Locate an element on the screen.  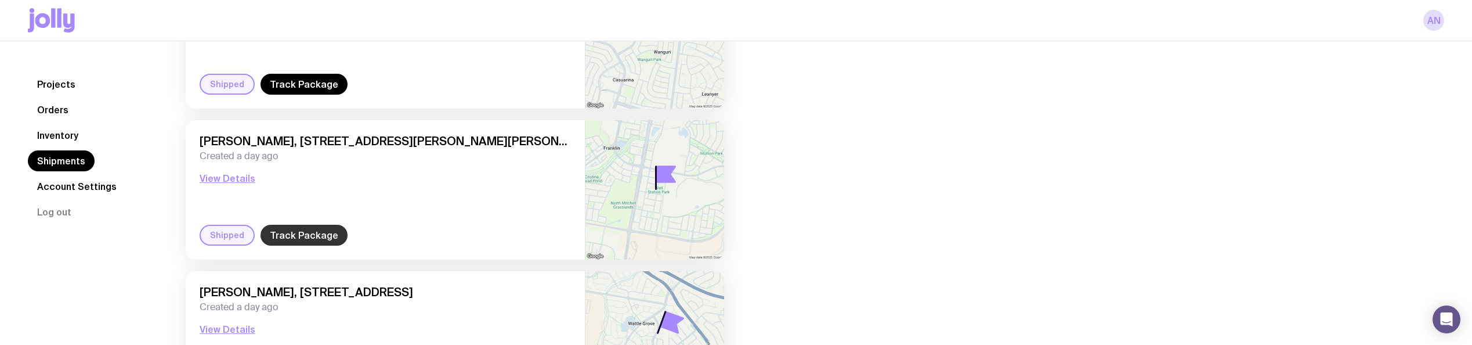
img: staticmap is located at coordinates (654, 190).